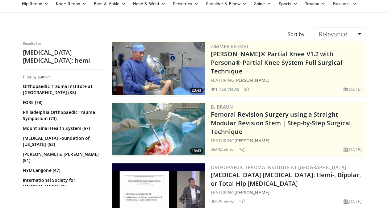  I want to click on a: Relevance, so click(340, 34).